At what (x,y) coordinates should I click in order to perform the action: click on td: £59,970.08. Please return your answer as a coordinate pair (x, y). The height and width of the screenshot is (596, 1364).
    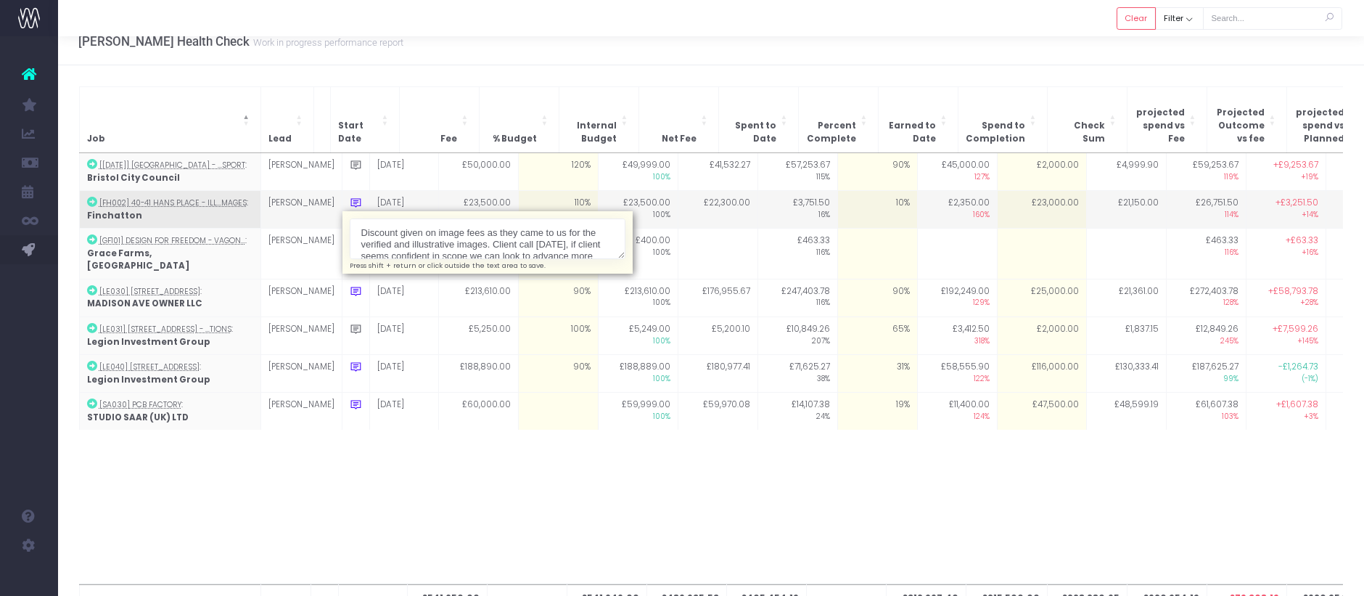
    Looking at the image, I should click on (718, 411).